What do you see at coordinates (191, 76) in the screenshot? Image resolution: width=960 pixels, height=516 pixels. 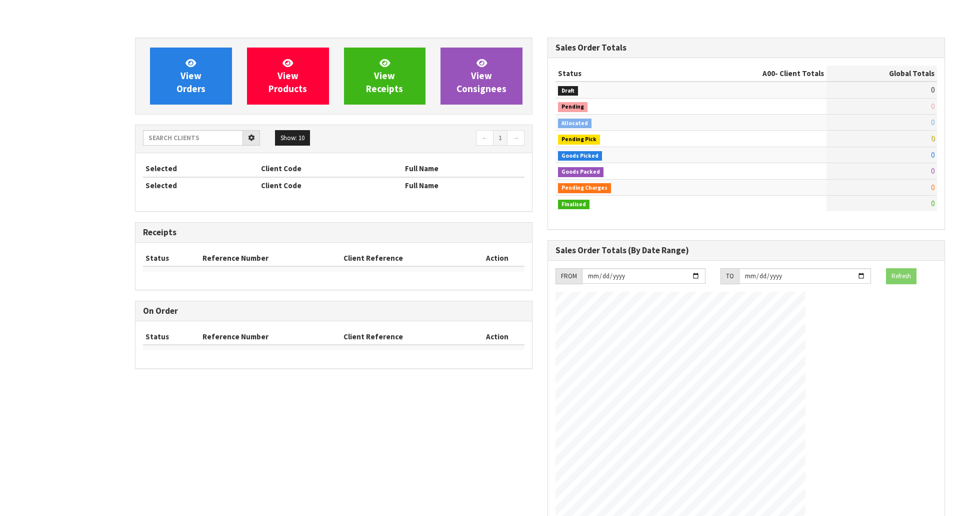 I see `a: ViewOrders` at bounding box center [191, 76].